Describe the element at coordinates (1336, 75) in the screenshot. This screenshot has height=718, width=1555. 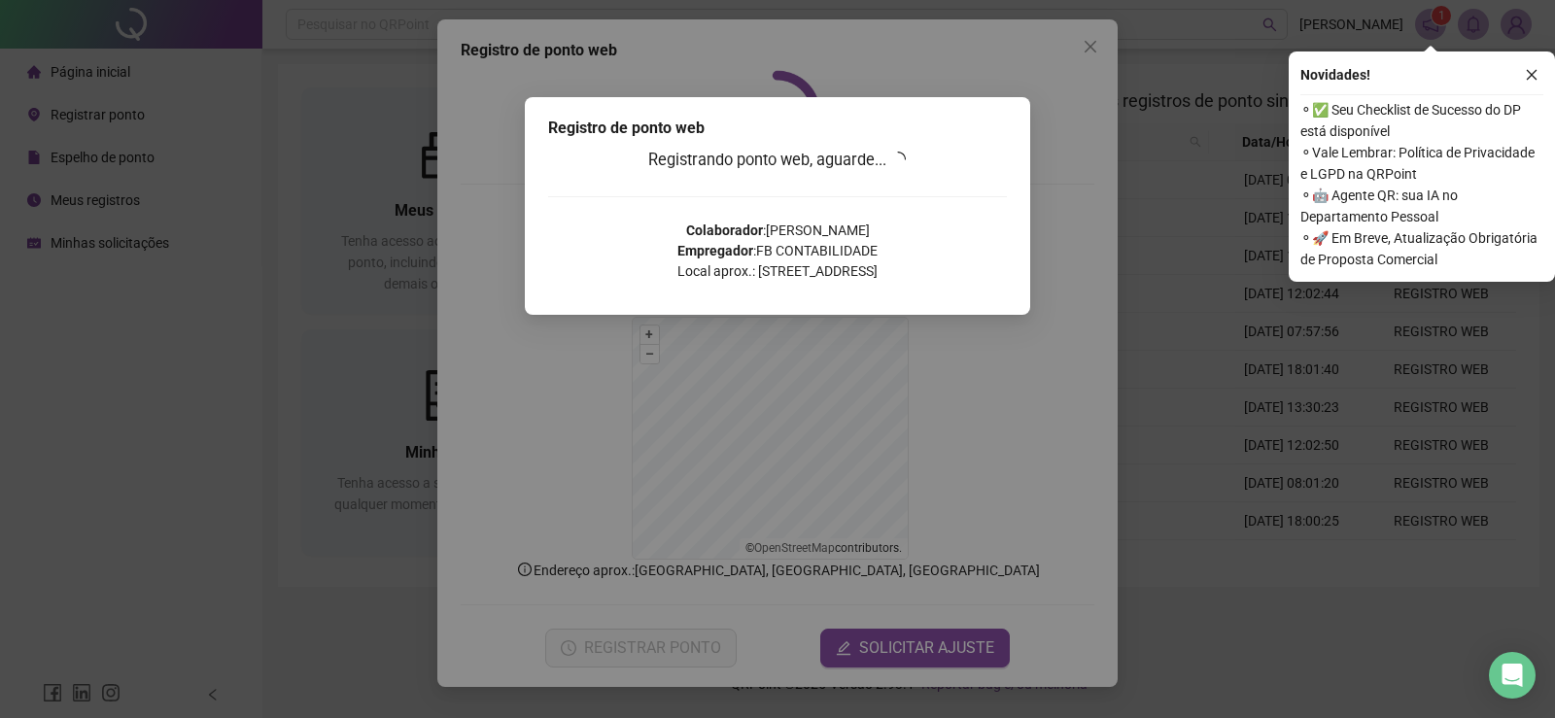
I see `span: Novidades !` at that location.